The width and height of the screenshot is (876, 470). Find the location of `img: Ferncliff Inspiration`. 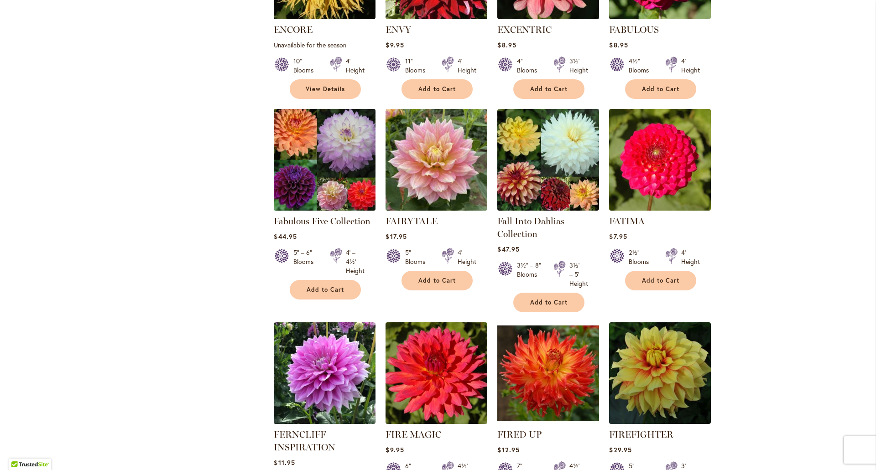

img: Ferncliff Inspiration is located at coordinates (324, 373).